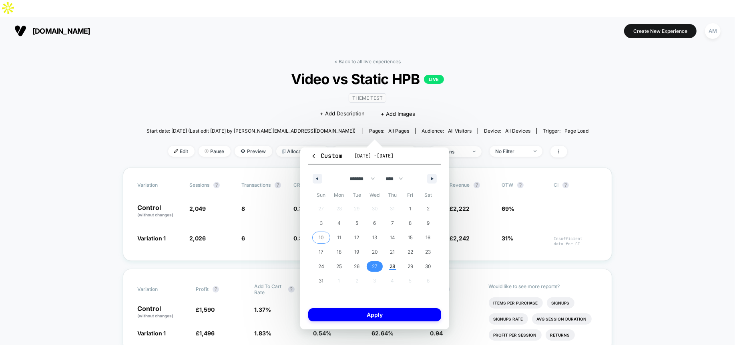  What do you see at coordinates (375, 266) in the screenshot?
I see `button: 27` at bounding box center [375, 266].